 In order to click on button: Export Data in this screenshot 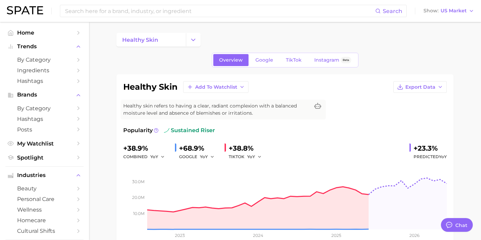, I will do `click(420, 87)`.